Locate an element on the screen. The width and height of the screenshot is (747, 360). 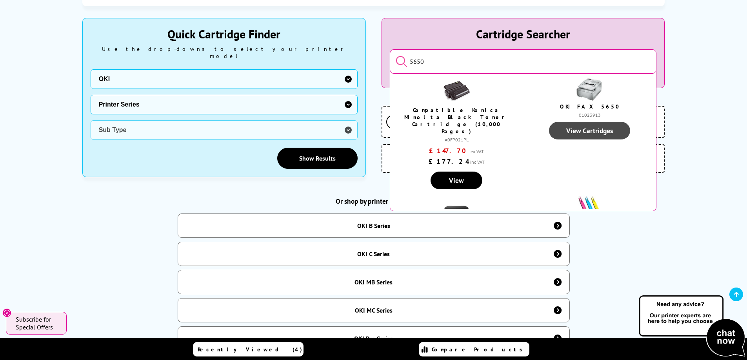
img: canon-mg5650-frontpaperout-small.jpg is located at coordinates (456, 215).